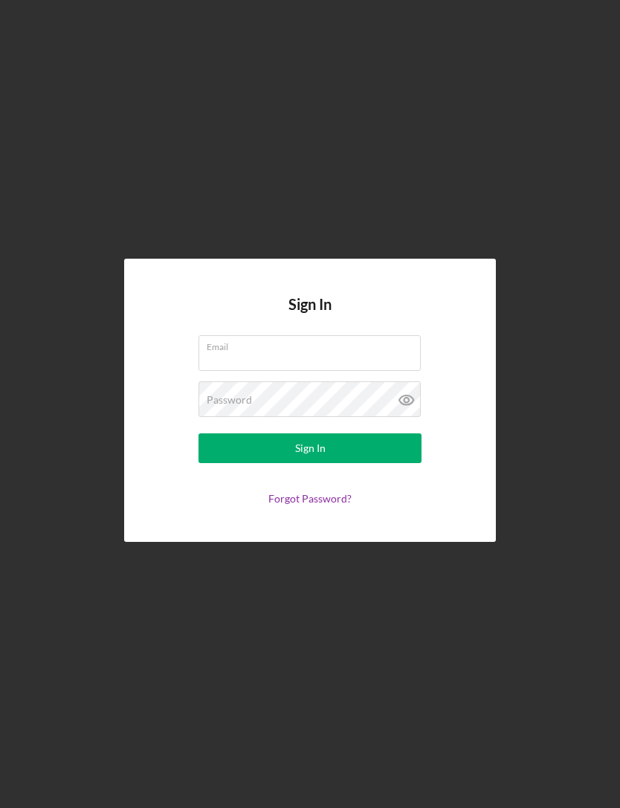  Describe the element at coordinates (229, 400) in the screenshot. I see `label: Password` at that location.